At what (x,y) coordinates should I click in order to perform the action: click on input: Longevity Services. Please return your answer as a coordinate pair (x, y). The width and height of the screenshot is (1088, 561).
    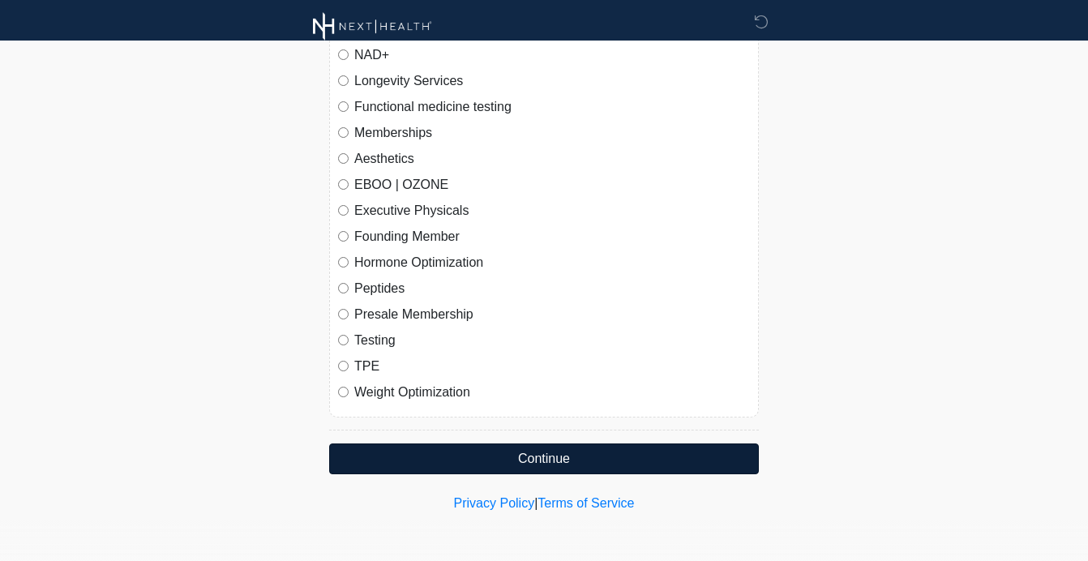
    Looking at the image, I should click on (343, 80).